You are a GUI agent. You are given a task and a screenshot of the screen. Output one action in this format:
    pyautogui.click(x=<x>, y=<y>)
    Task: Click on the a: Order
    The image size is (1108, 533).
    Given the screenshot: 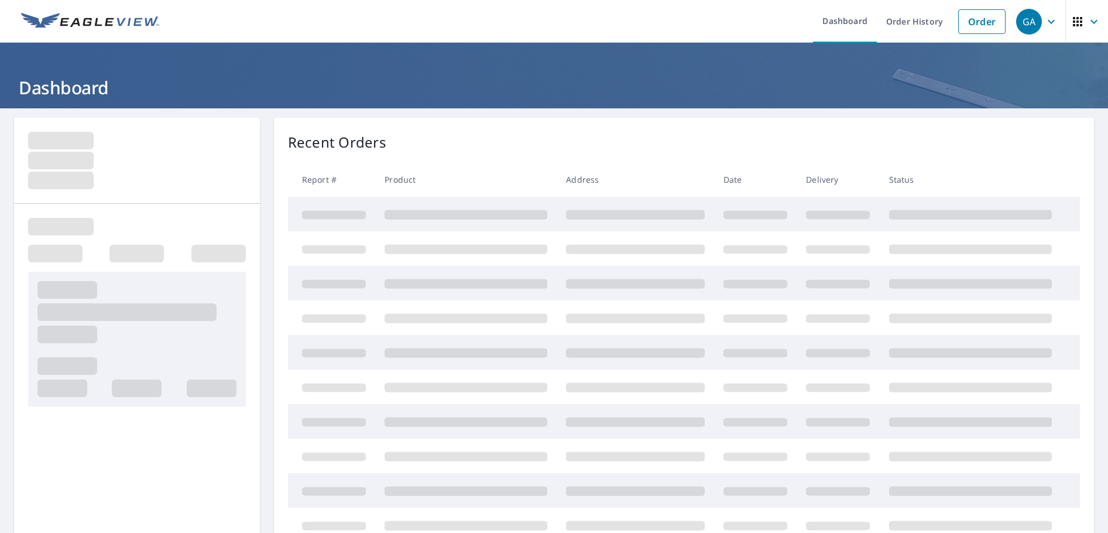 What is the action you would take?
    pyautogui.click(x=982, y=22)
    